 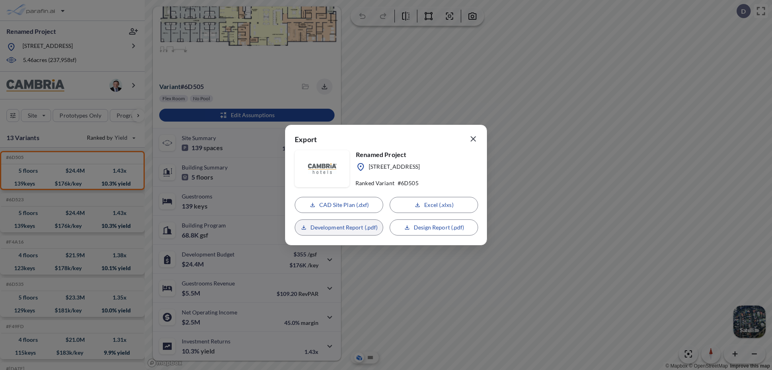 What do you see at coordinates (344, 205) in the screenshot?
I see `p: CAD Site Plan (.dxf)` at bounding box center [344, 205].